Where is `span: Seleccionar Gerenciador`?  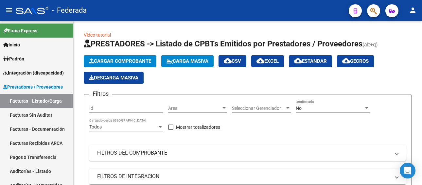
span: Seleccionar Gerenciador is located at coordinates (258, 108).